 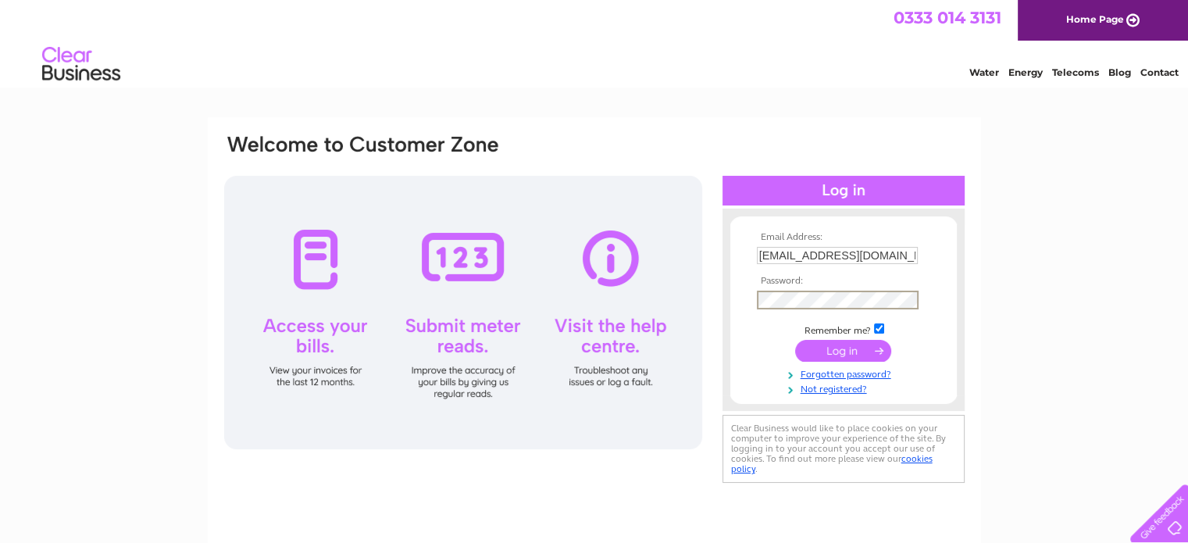 I want to click on th: Email Address:, so click(x=843, y=237).